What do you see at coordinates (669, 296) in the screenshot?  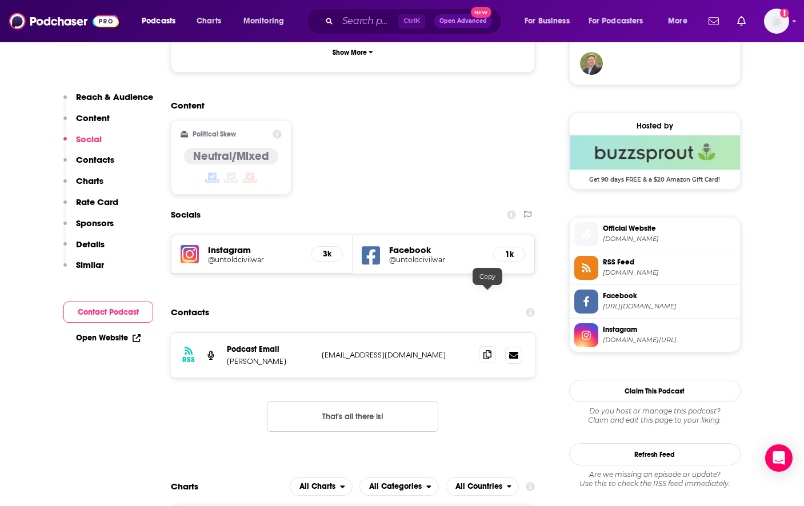 I see `span: Facebook` at bounding box center [669, 296].